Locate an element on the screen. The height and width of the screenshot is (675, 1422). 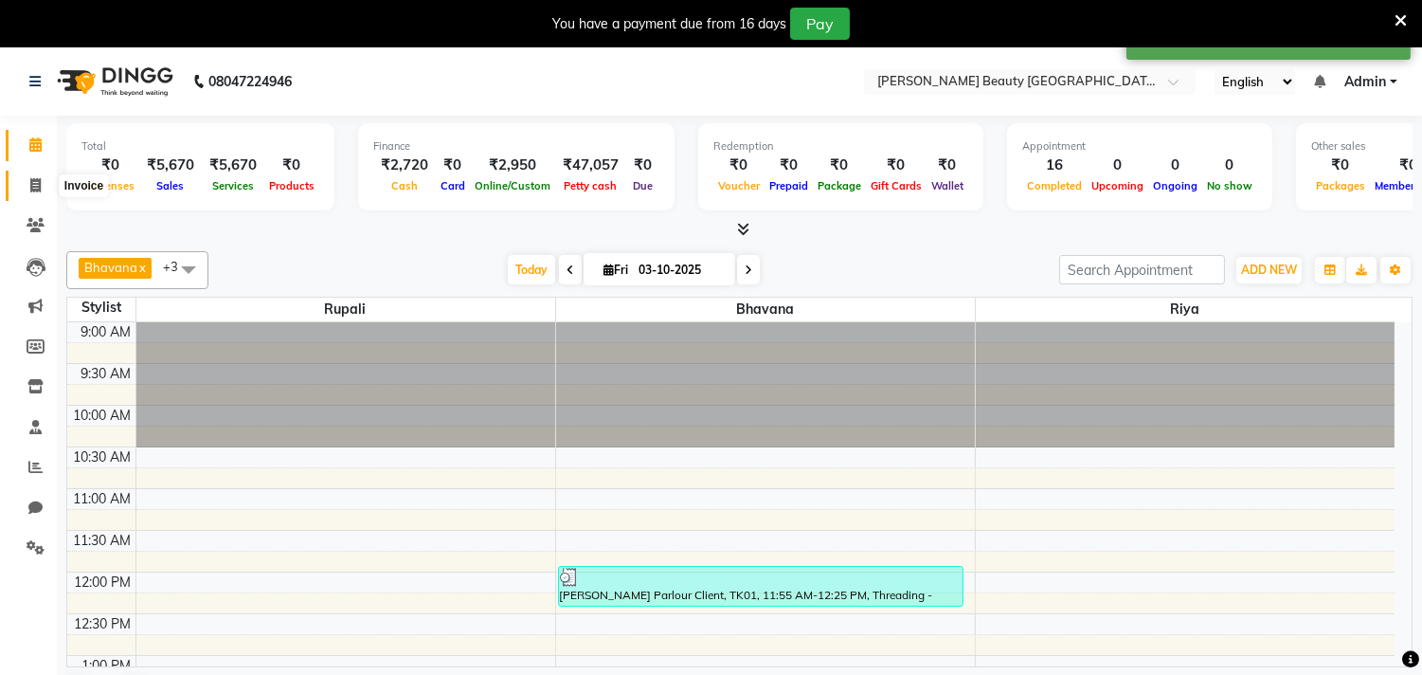
div: ₹2,720 is located at coordinates (405, 165).